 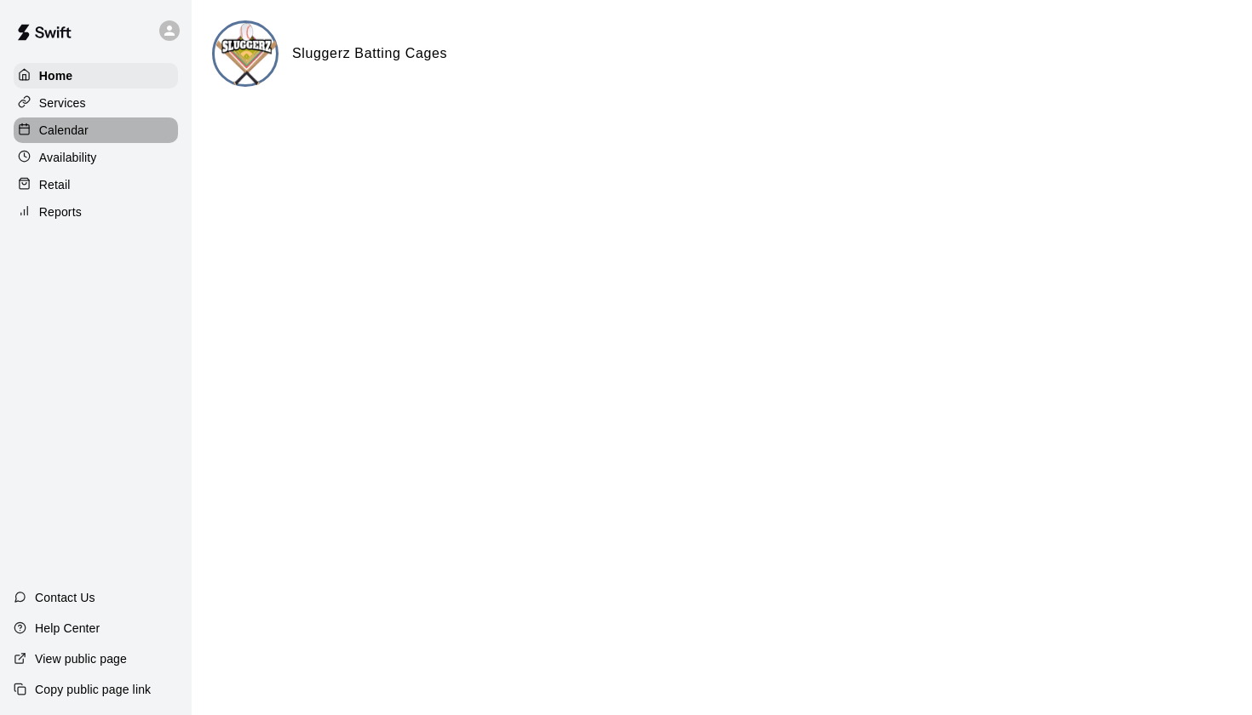 What do you see at coordinates (60, 212) in the screenshot?
I see `p: Reports` at bounding box center [60, 212].